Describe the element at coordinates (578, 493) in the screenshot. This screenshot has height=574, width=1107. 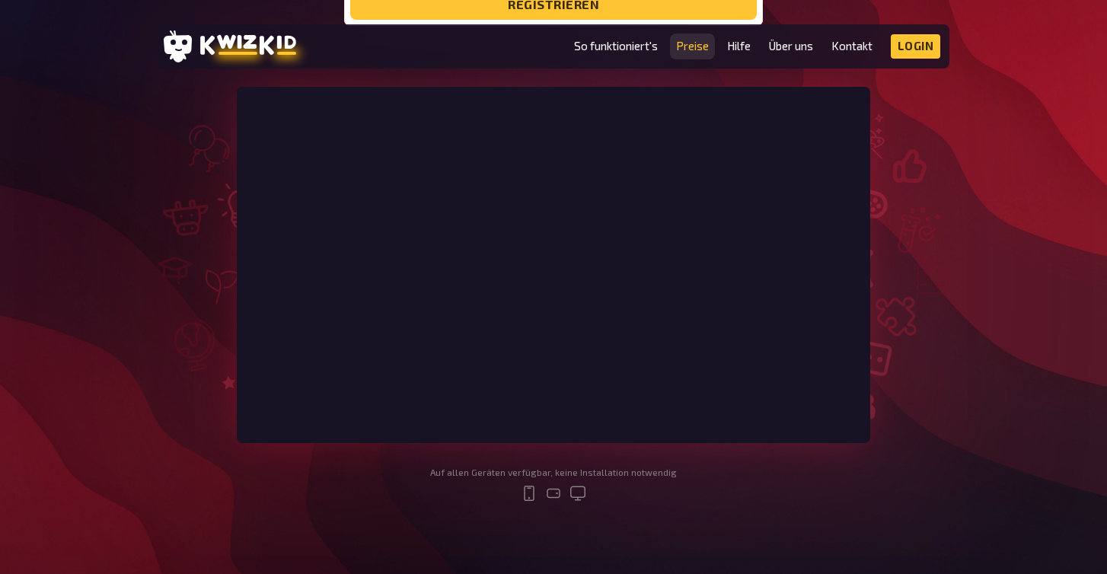
I see `svg: desktop` at that location.